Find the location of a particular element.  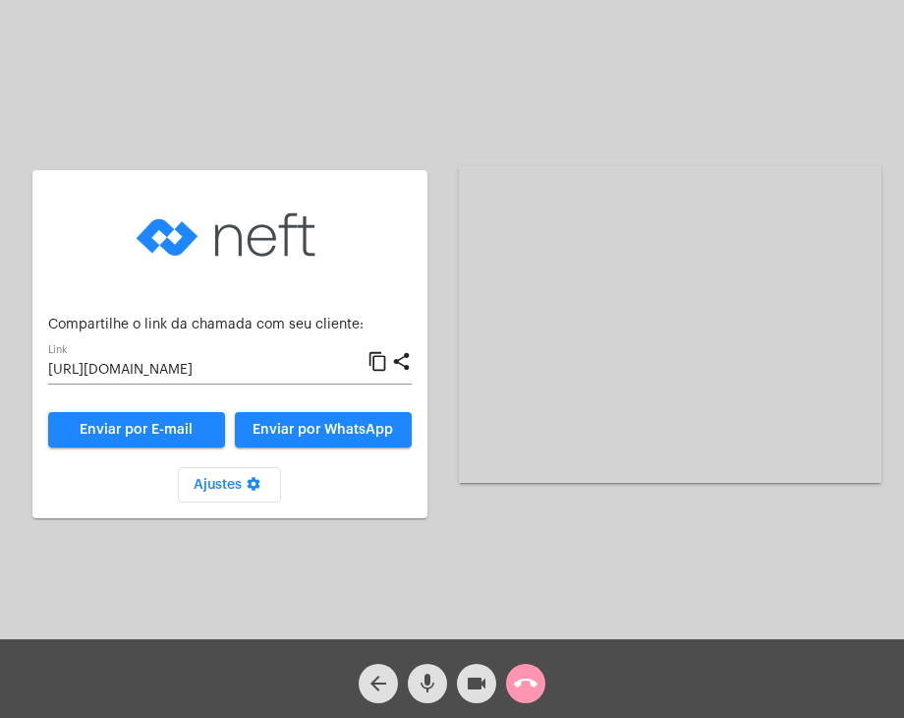

a: Enviar por E-mail is located at coordinates (137, 430).